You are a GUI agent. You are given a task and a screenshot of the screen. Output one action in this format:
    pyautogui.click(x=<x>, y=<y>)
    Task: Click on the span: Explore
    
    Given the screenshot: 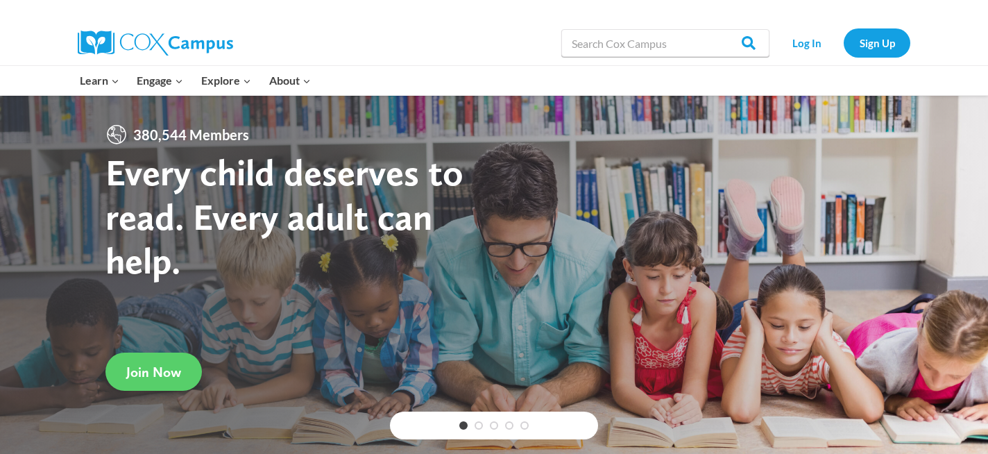 What is the action you would take?
    pyautogui.click(x=226, y=80)
    